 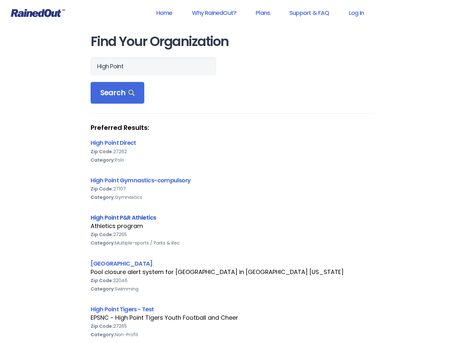 What do you see at coordinates (122, 309) in the screenshot?
I see `a: High Point Tigers - Test` at bounding box center [122, 309].